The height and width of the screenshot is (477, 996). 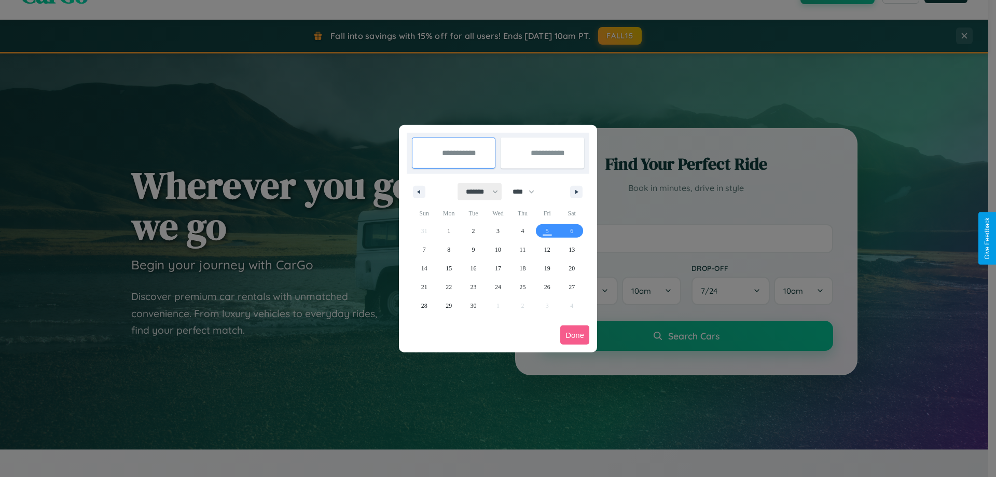 What do you see at coordinates (424, 250) in the screenshot?
I see `span: 7` at bounding box center [424, 250].